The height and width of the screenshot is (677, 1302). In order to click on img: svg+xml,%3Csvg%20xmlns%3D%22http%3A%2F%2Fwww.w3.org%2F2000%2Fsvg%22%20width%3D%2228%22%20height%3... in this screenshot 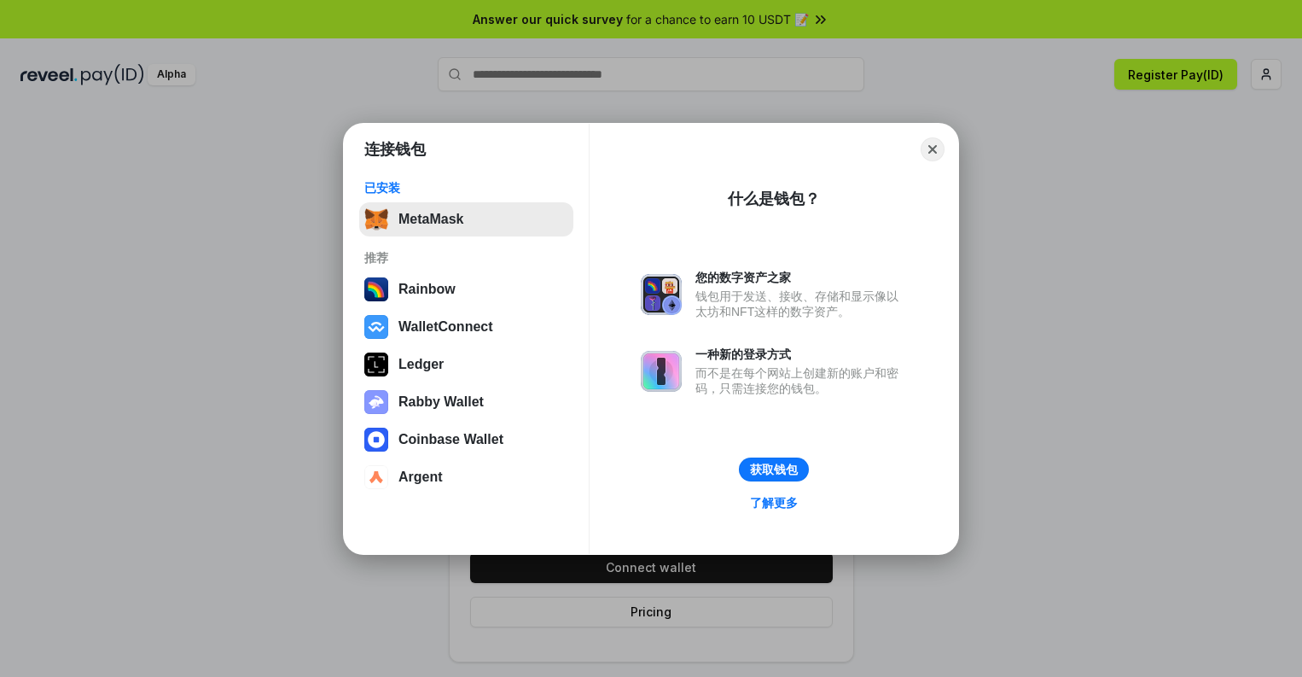, I will do `click(376, 364)`.